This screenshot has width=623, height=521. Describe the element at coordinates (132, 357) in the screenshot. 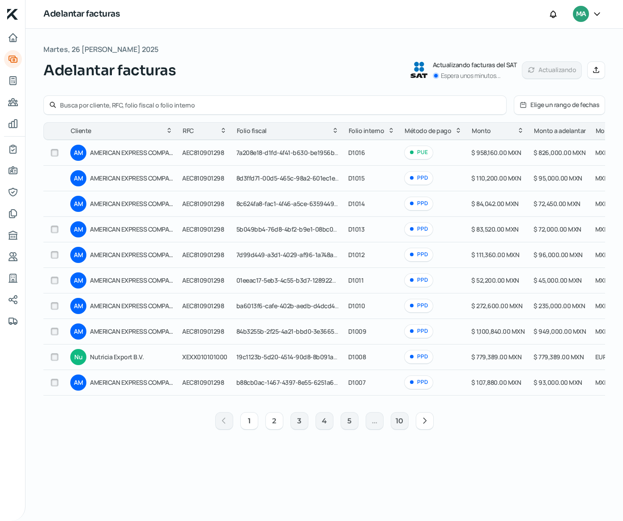

I see `span: Nutricia Export B.V.` at that location.